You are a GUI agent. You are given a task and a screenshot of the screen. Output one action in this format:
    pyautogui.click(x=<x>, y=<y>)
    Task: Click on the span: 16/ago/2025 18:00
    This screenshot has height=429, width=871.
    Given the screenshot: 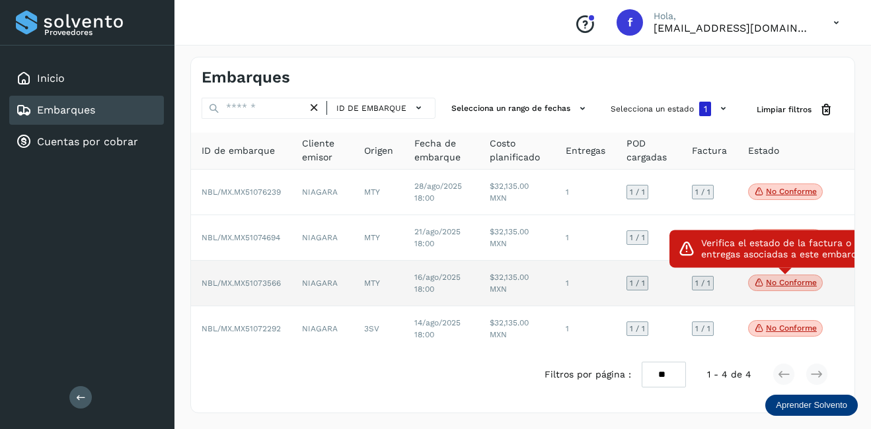 What is the action you would take?
    pyautogui.click(x=437, y=283)
    